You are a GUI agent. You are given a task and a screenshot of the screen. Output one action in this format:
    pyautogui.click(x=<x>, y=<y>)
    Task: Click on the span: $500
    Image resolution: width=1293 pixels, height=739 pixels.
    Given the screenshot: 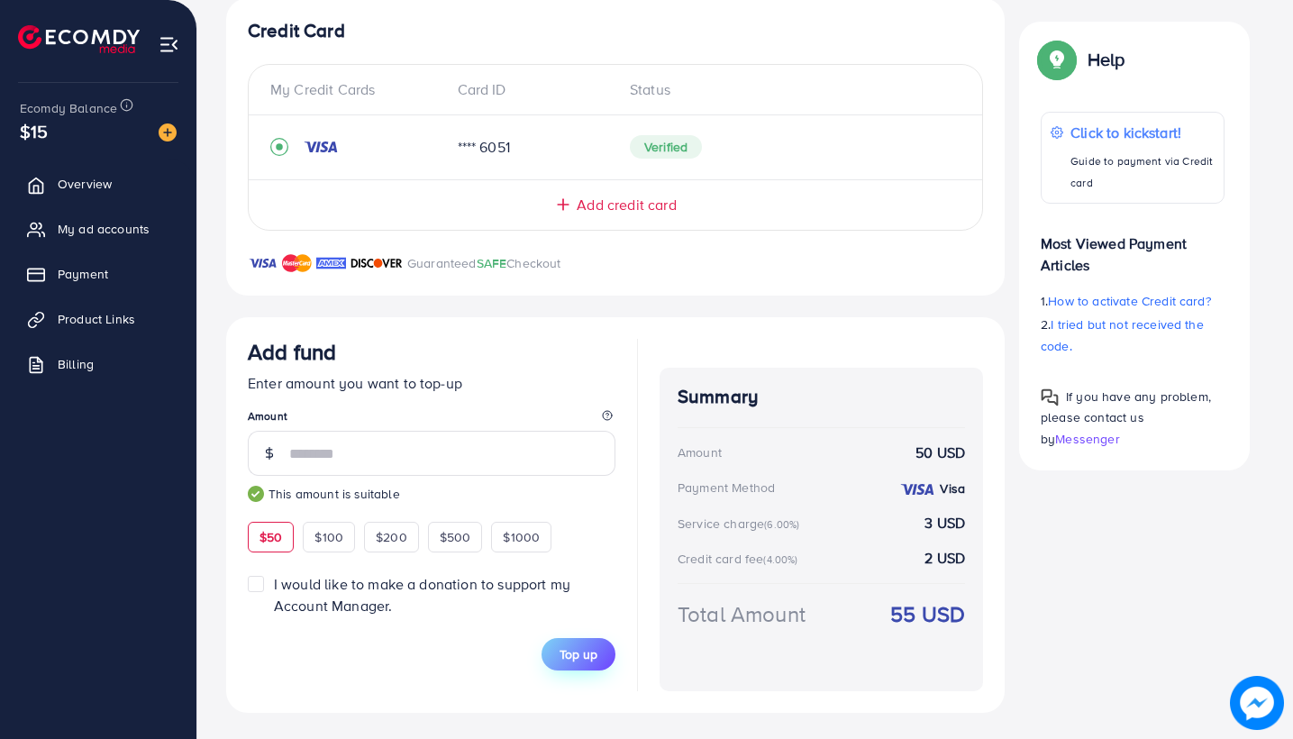 What is the action you would take?
    pyautogui.click(x=455, y=537)
    